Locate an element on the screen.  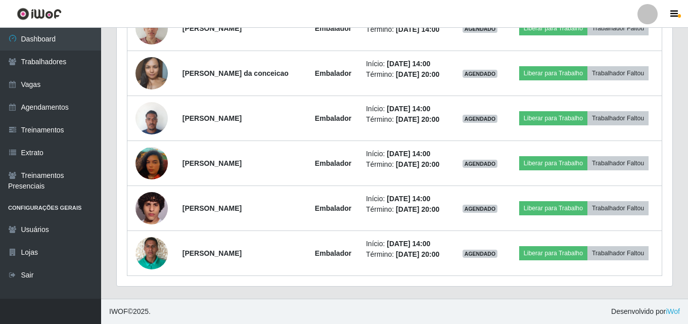
img: 1752311945610.jpeg is located at coordinates (152, 73).